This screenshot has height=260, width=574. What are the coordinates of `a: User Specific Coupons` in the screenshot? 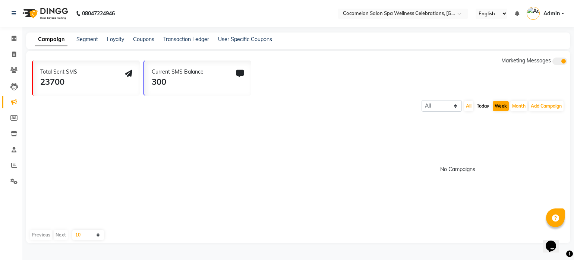 It's located at (245, 39).